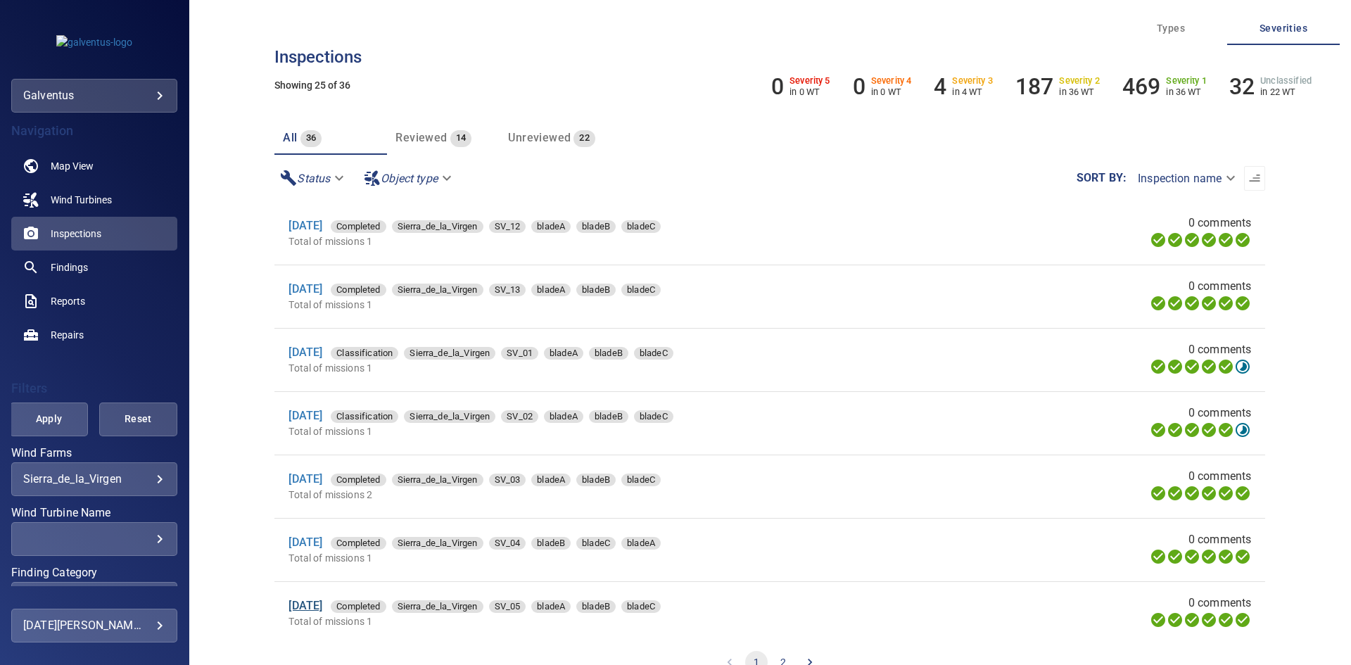 The image size is (1351, 665). Describe the element at coordinates (94, 131) in the screenshot. I see `h4: Navigation` at that location.